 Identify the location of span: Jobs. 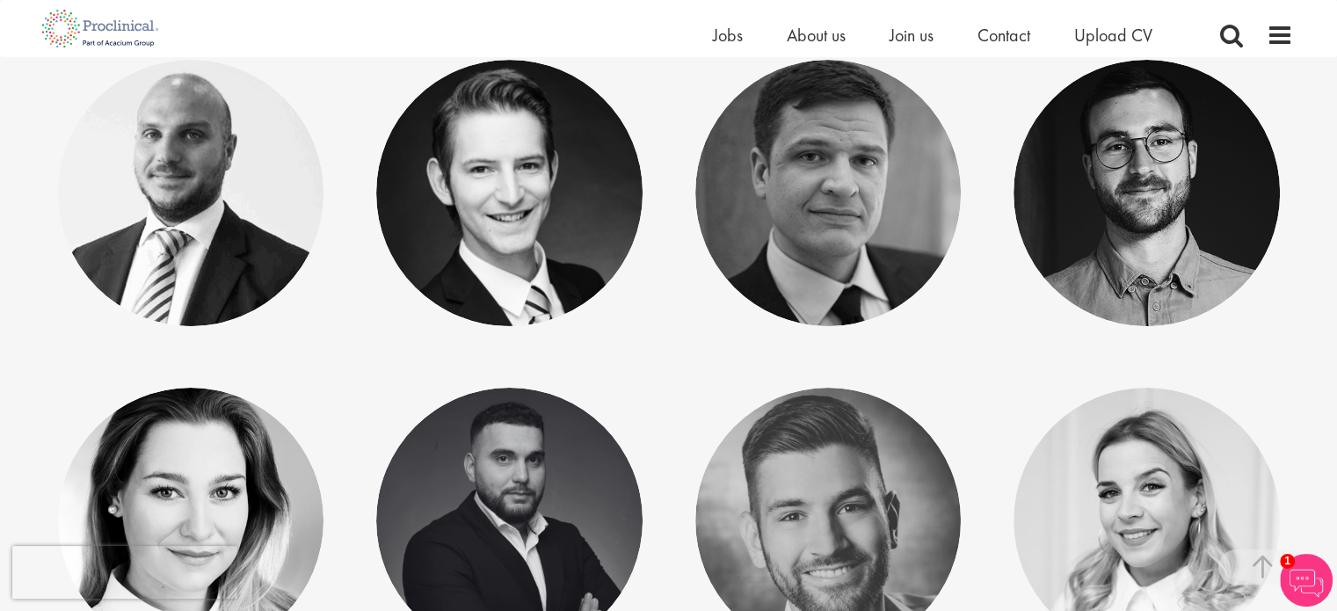
(728, 35).